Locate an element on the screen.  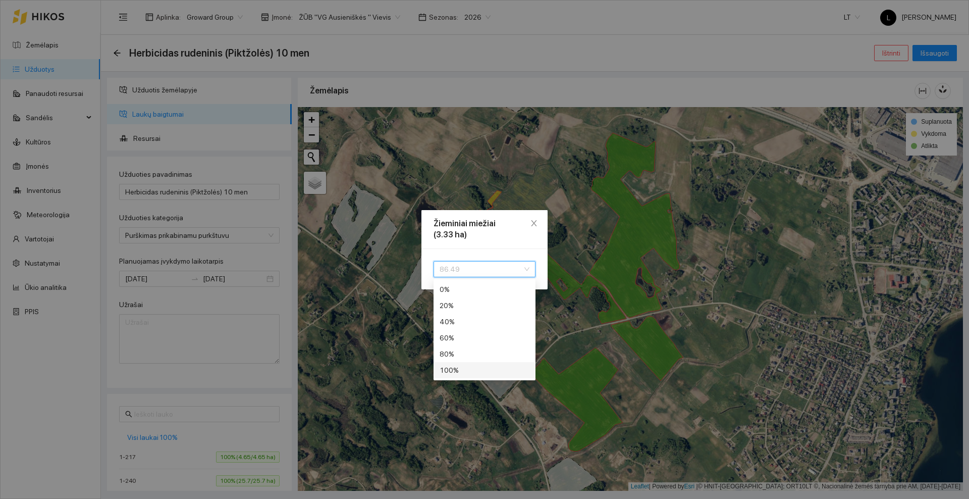
div: 20 % is located at coordinates (484, 305).